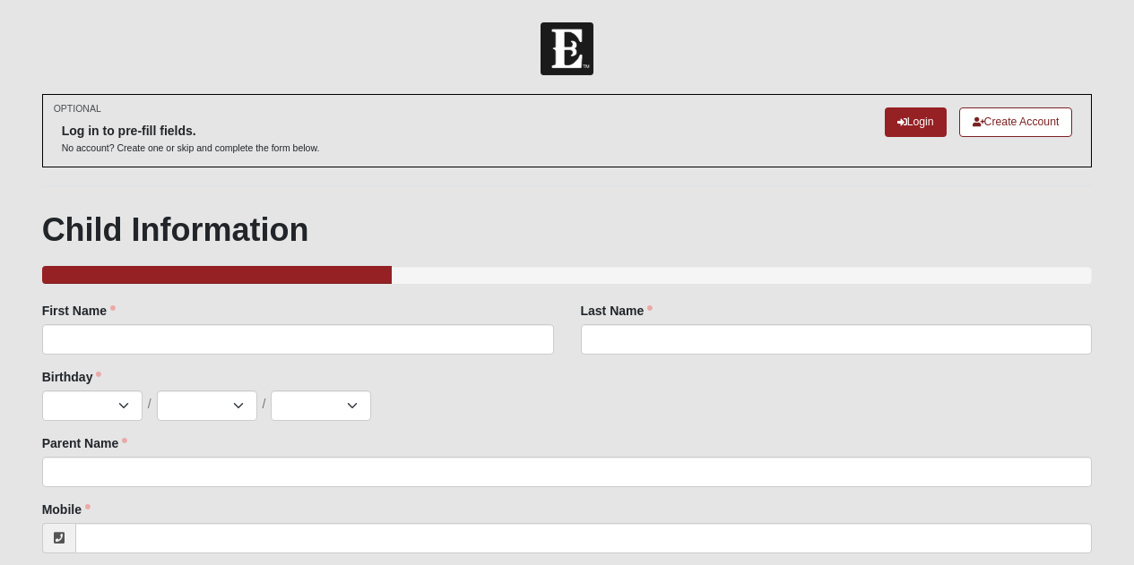  What do you see at coordinates (191, 148) in the screenshot?
I see `p: No account? Create one or skip and complete the form below.` at bounding box center [191, 148].